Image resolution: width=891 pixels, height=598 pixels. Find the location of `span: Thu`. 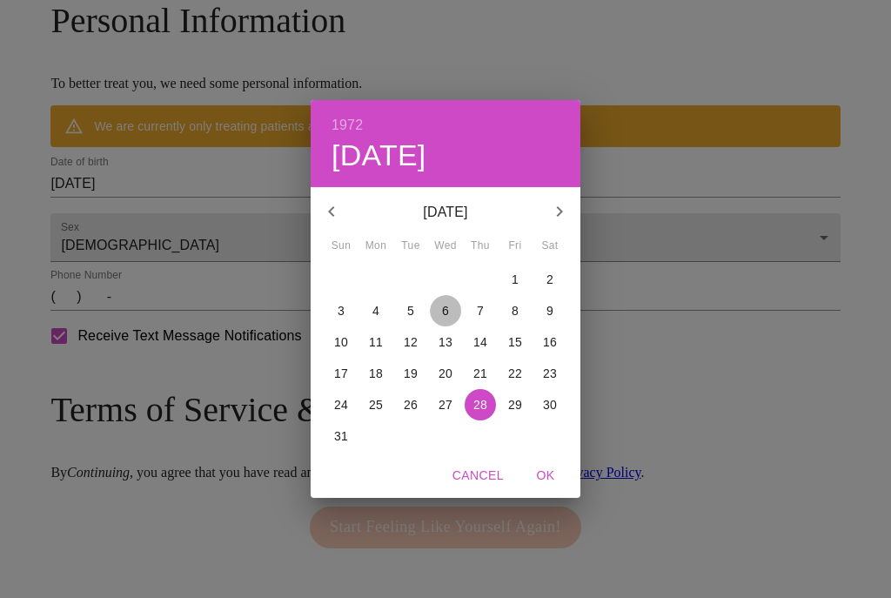

span: Thu is located at coordinates (480, 246).